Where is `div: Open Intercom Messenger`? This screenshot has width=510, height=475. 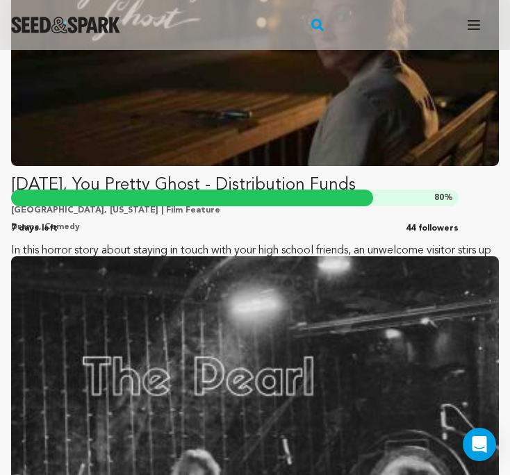
div: Open Intercom Messenger is located at coordinates (479, 444).